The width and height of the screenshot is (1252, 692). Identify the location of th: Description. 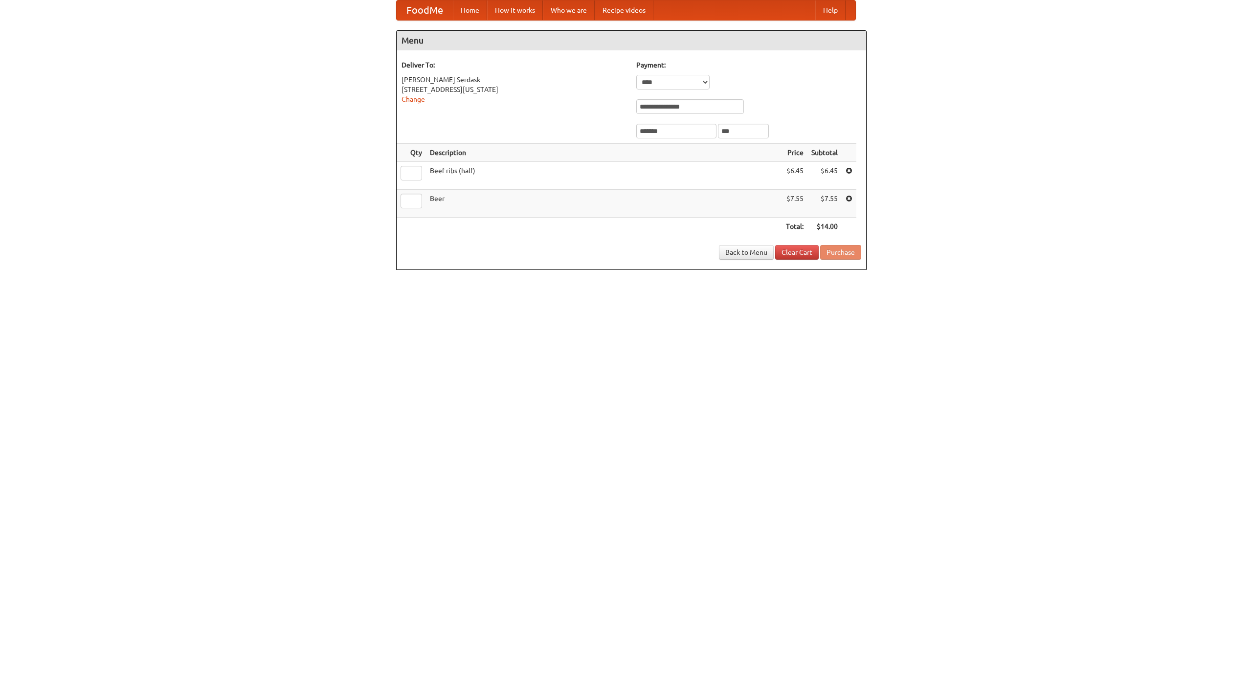
(604, 153).